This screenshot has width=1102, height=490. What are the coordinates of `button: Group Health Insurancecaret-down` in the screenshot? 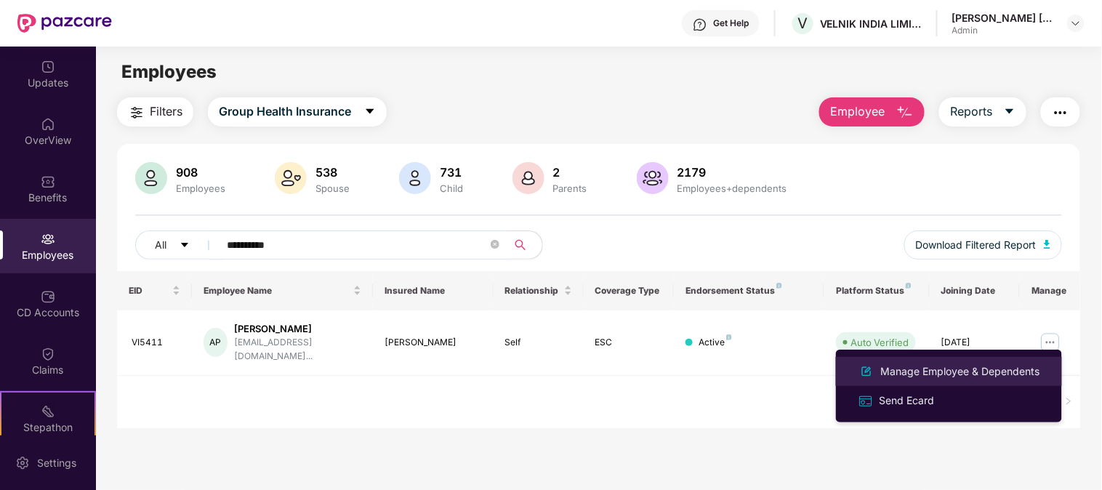 It's located at (297, 112).